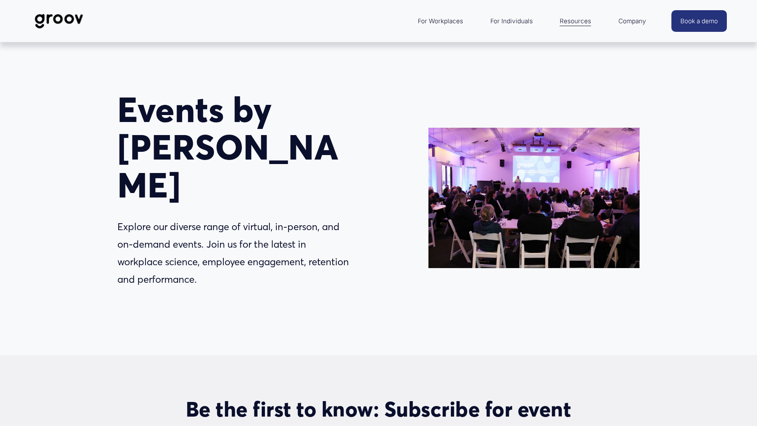  I want to click on span: Company, so click(633, 21).